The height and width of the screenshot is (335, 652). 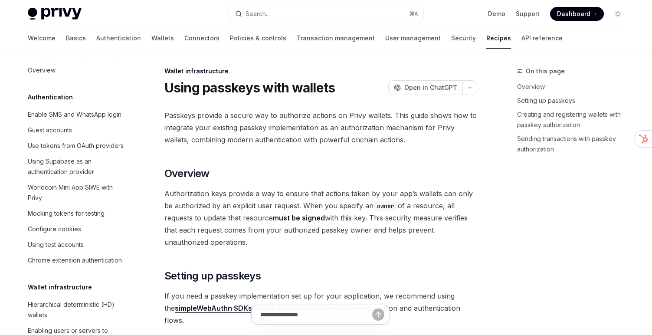 I want to click on div: Worldcoin Mini App SIWE with Privy, so click(x=77, y=193).